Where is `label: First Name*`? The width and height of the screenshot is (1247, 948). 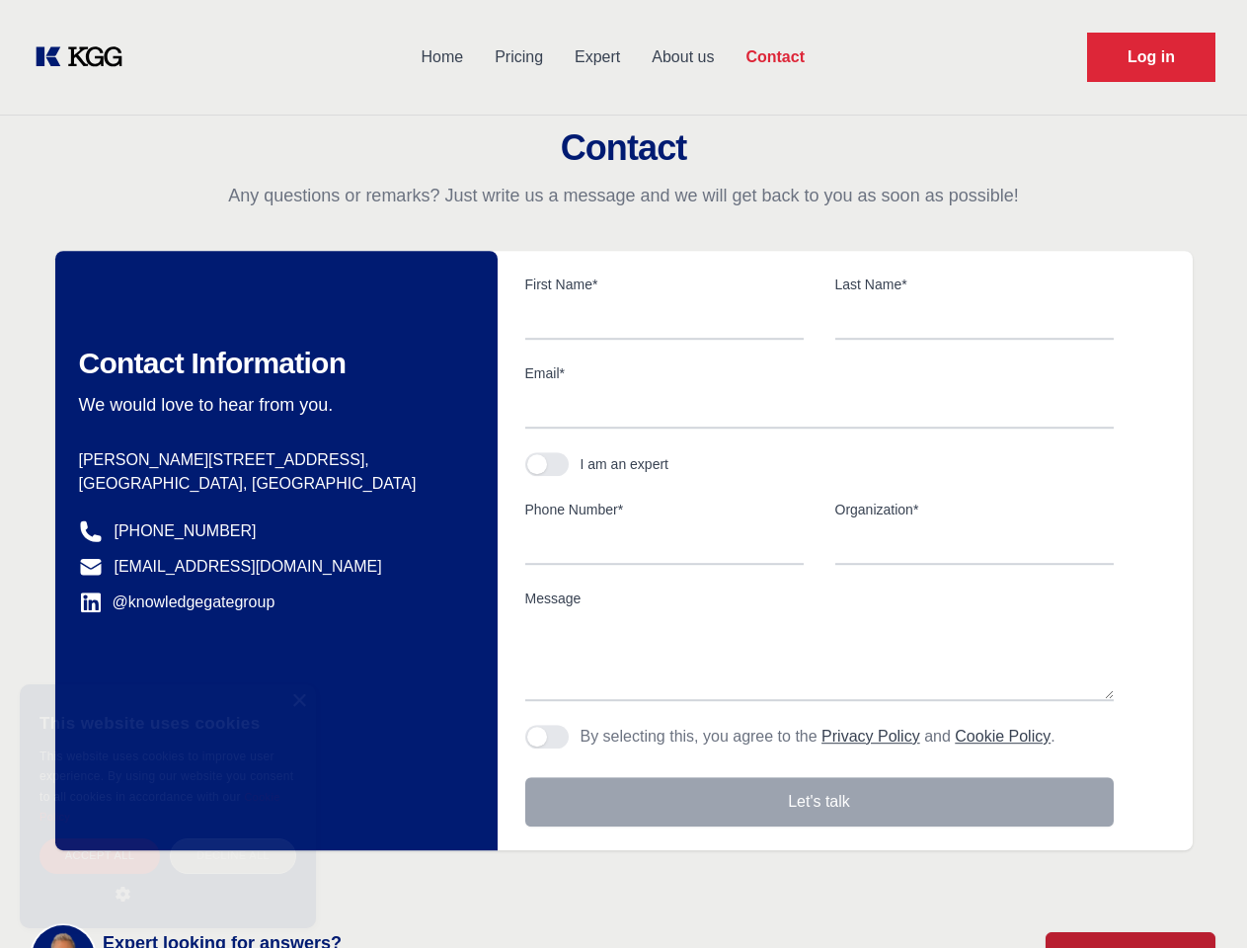 label: First Name* is located at coordinates (665, 284).